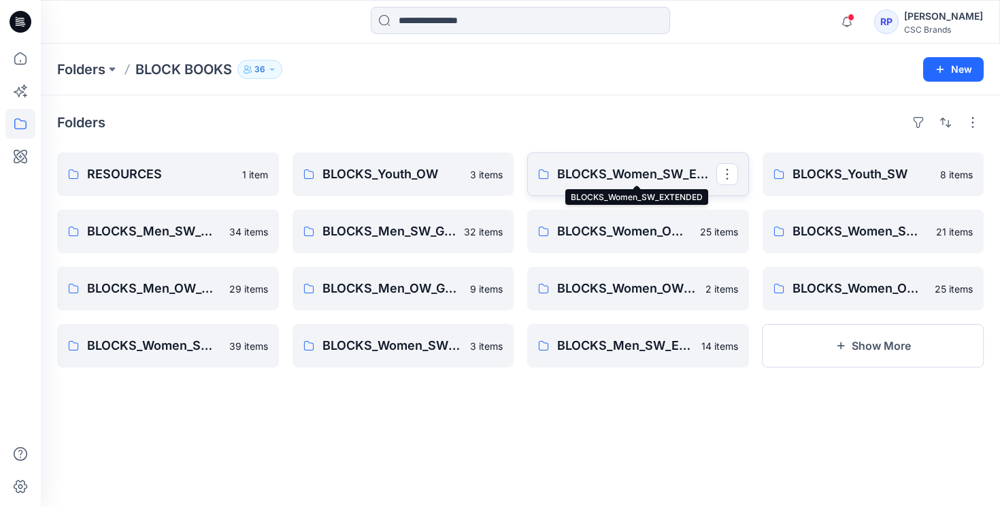  What do you see at coordinates (255, 174) in the screenshot?
I see `p: 1 item` at bounding box center [255, 174].